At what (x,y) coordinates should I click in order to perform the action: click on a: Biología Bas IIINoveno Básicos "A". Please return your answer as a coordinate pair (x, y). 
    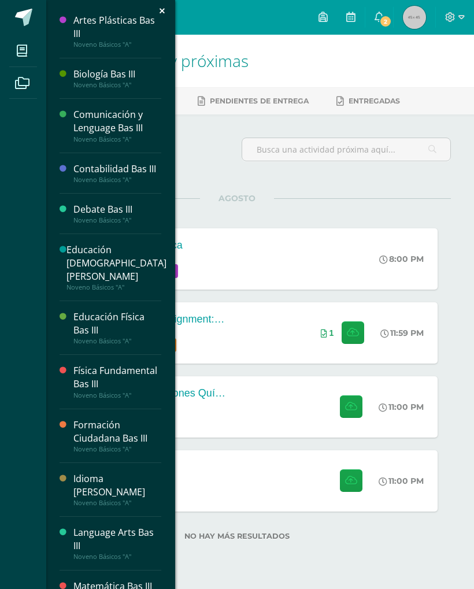
    Looking at the image, I should click on (117, 78).